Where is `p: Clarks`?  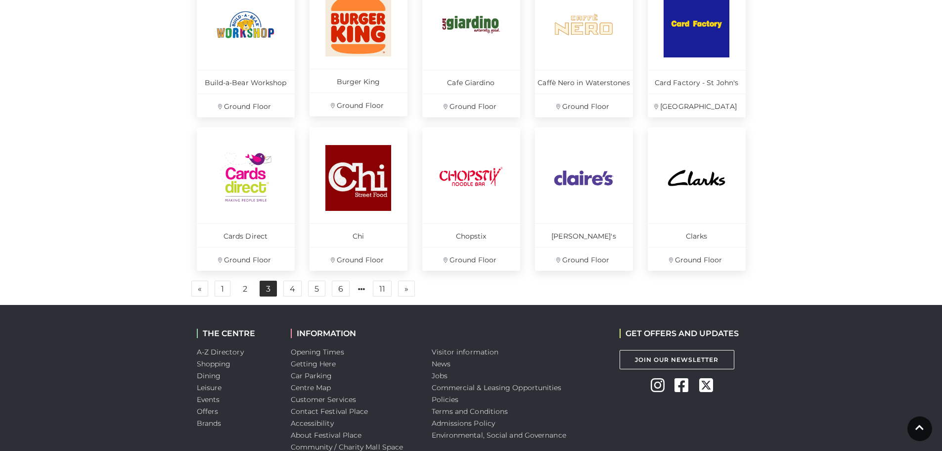 p: Clarks is located at coordinates (697, 235).